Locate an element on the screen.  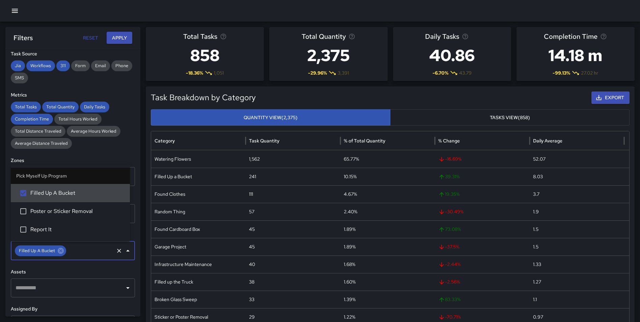
div: 52.07 is located at coordinates (577, 159).